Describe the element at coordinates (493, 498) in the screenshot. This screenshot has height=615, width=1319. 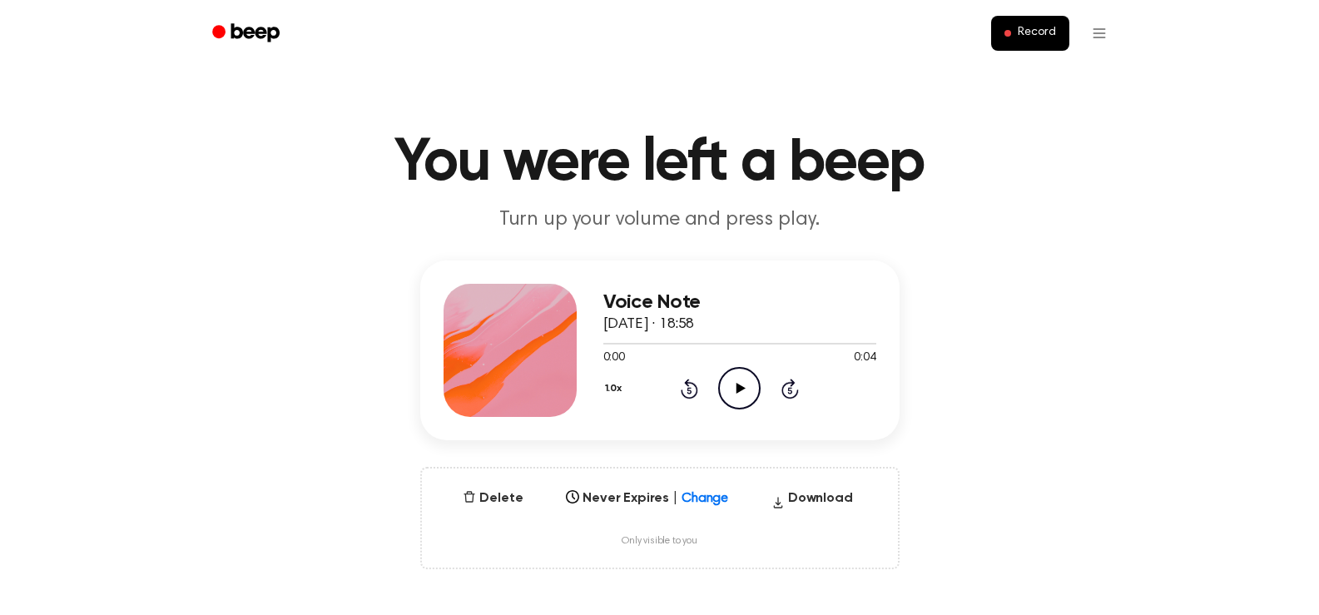
I see `button: Delete` at that location.